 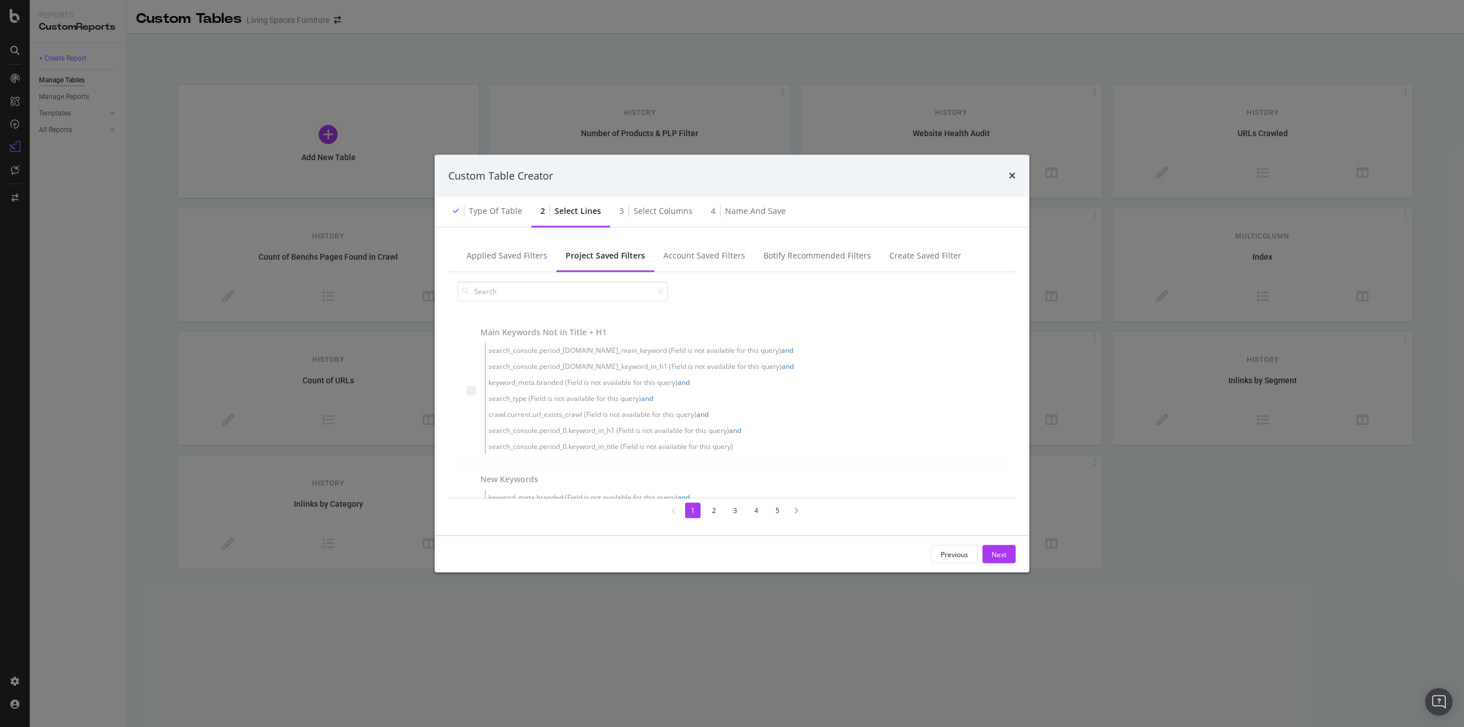 What do you see at coordinates (500, 176) in the screenshot?
I see `div: Custom Table Creator` at bounding box center [500, 176].